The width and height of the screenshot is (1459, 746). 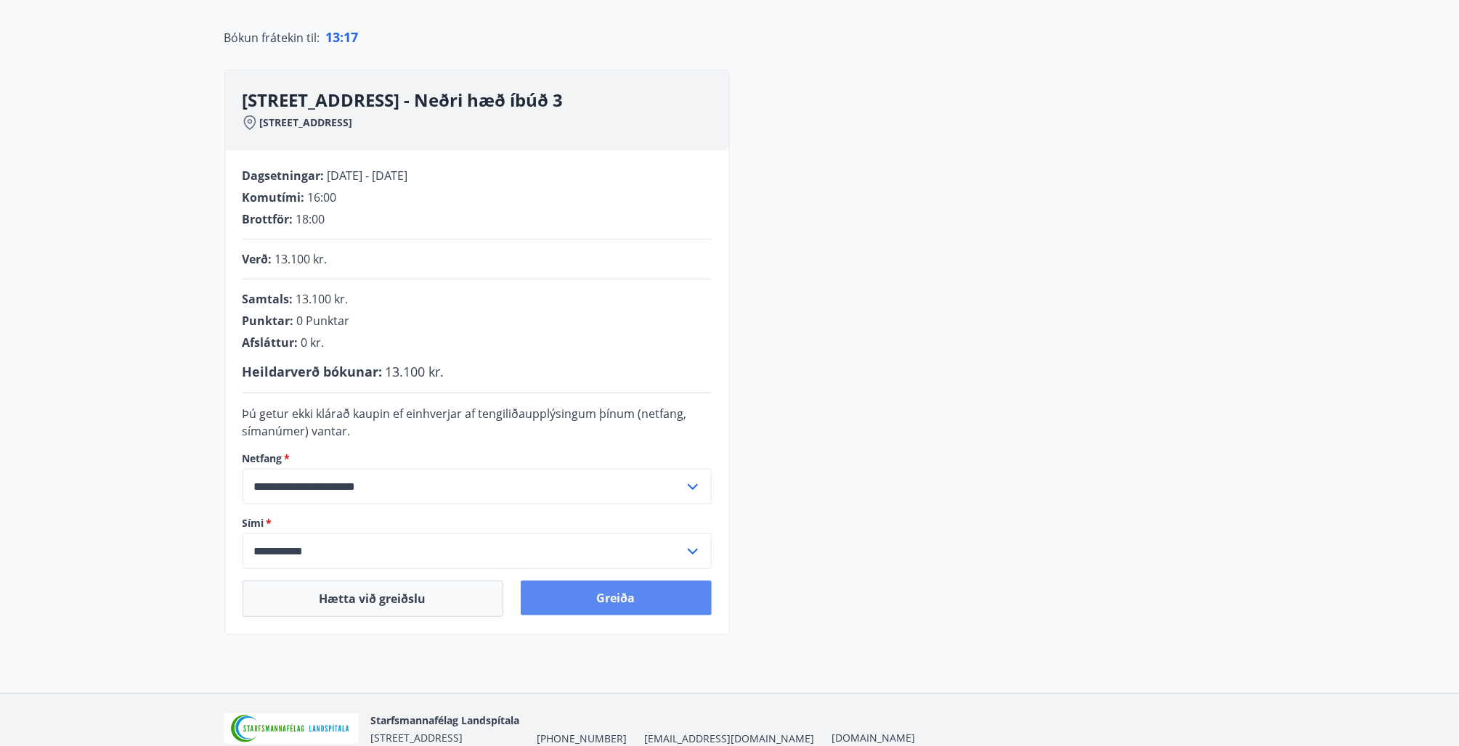 I want to click on span: 0 kr., so click(x=313, y=343).